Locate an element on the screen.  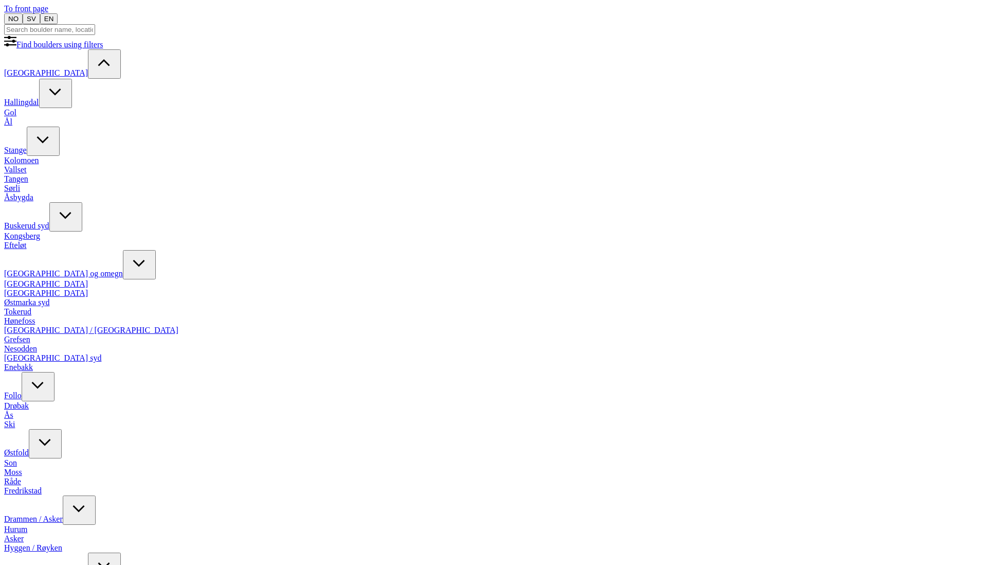
a: Råde is located at coordinates (12, 481).